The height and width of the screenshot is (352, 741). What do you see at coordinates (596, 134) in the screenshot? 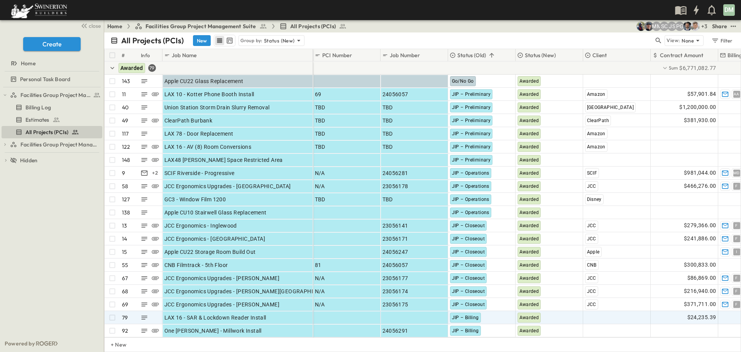
I see `span: Amazon` at bounding box center [596, 134].